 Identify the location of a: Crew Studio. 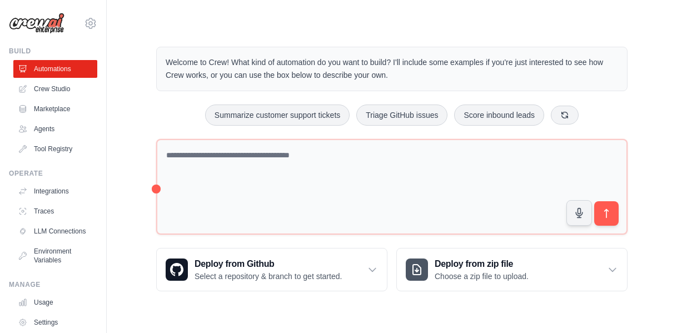
(55, 89).